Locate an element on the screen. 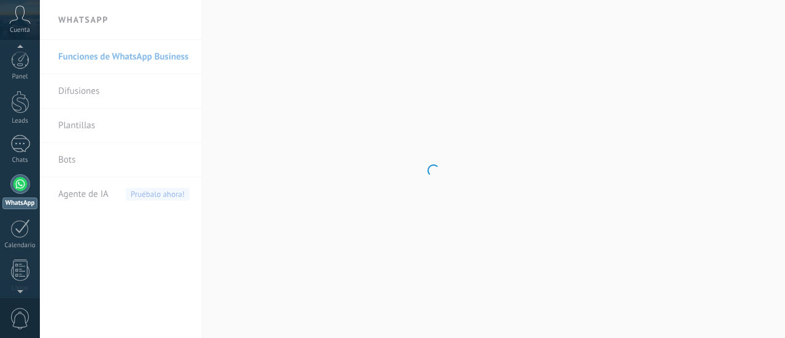  div: Calendario is located at coordinates (20, 245).